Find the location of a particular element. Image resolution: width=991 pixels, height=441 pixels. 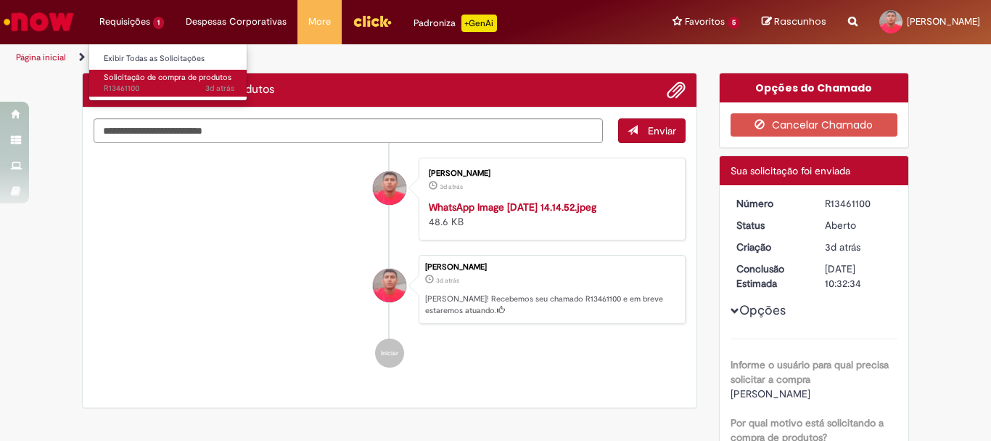

b: Informe o usuário para qual precisa solicitar a compra is located at coordinates (810, 372).